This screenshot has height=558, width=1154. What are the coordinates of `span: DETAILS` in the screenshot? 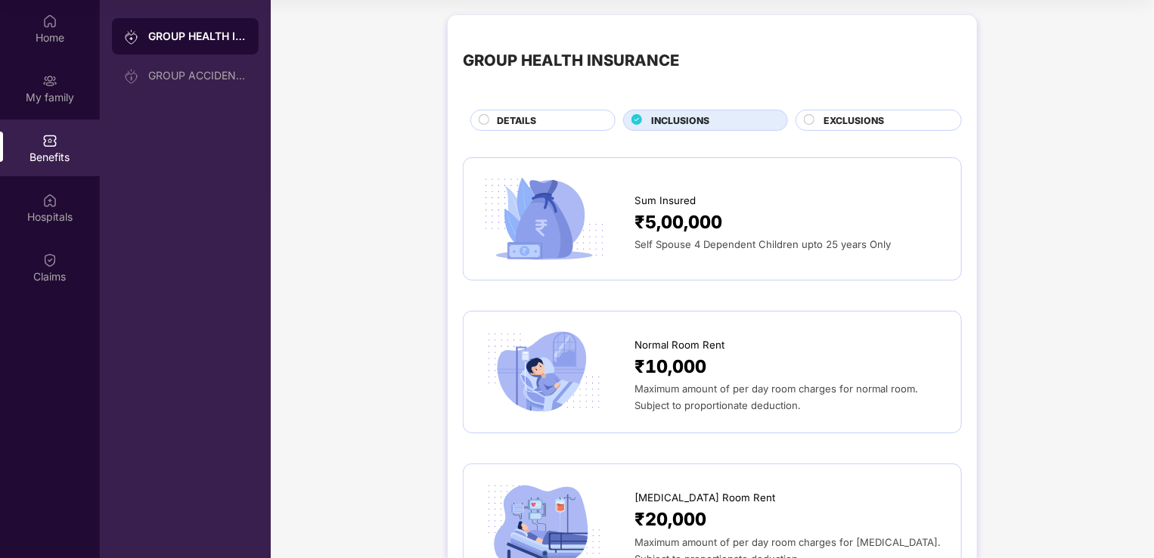 It's located at (516, 120).